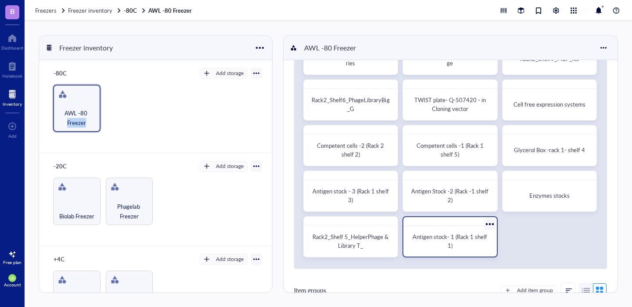 Image resolution: width=632 pixels, height=307 pixels. I want to click on span: Antigen stock - 3 (Rack 1 shelf 3), so click(351, 195).